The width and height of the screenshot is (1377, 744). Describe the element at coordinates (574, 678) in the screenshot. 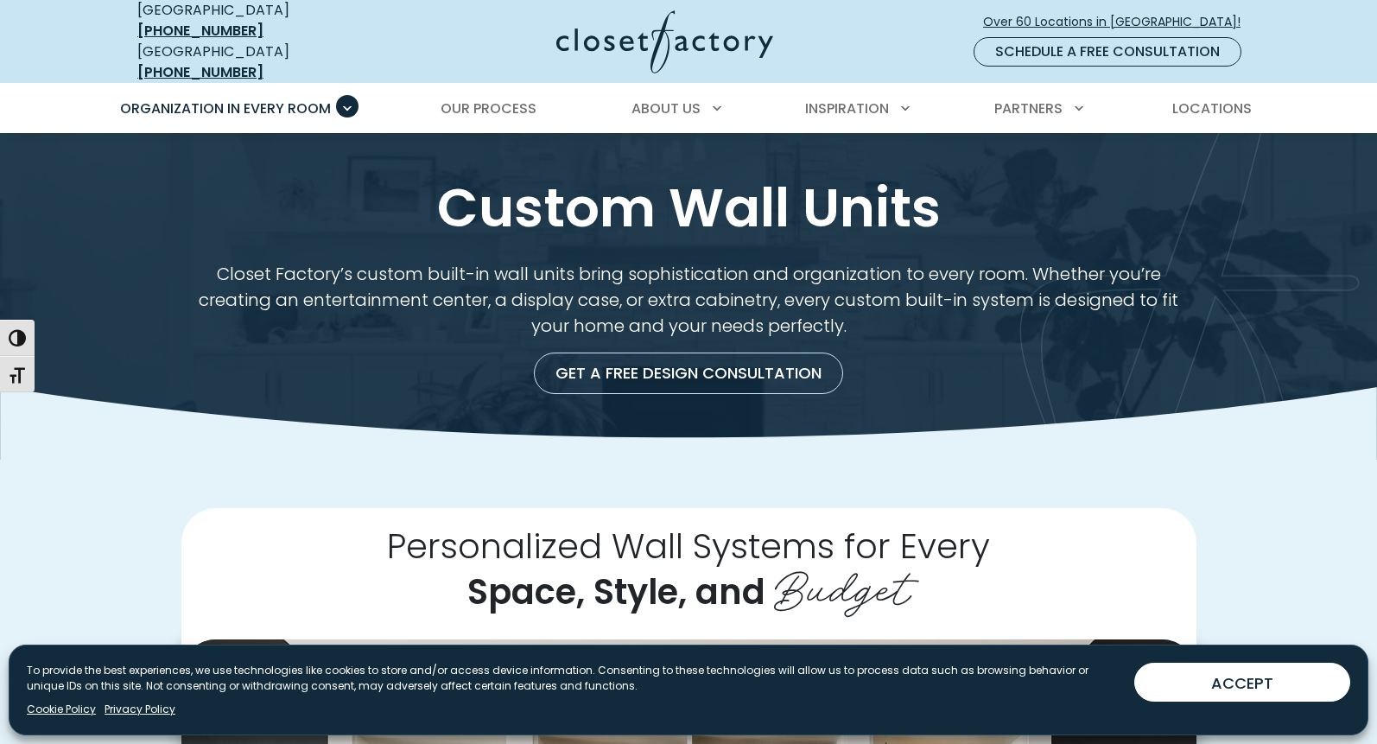

I see `p: To provide the best experiences, we use technologies like cookies to store and/or access device i...` at that location.